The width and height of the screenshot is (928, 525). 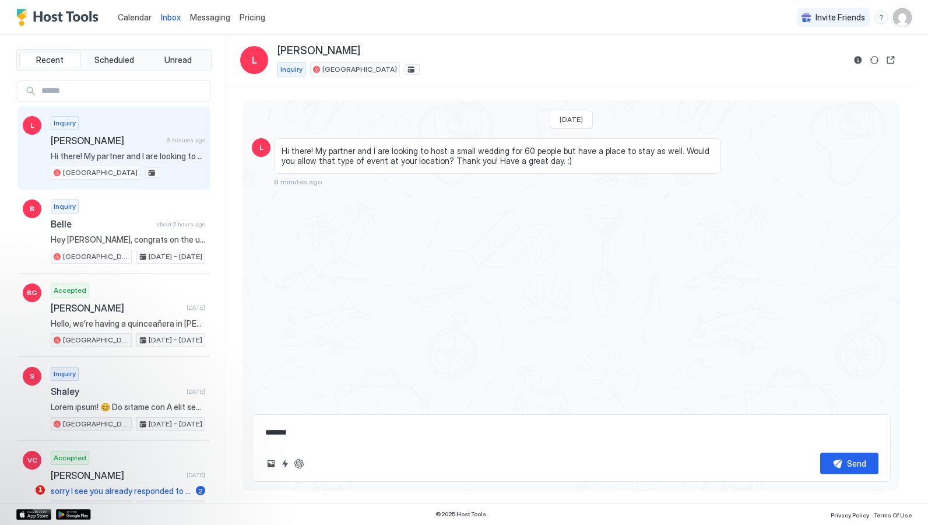 What do you see at coordinates (60, 17) in the screenshot?
I see `a: Host Tools Logo` at bounding box center [60, 17].